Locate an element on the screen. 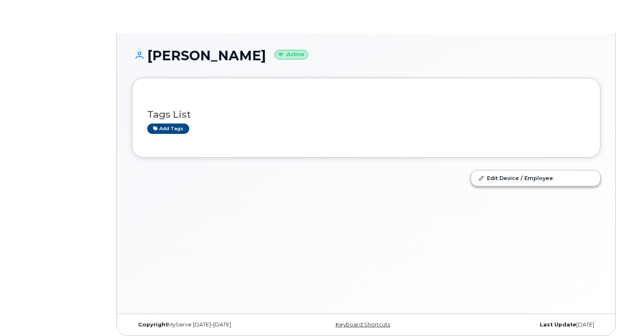  strong: Last Update is located at coordinates (558, 324).